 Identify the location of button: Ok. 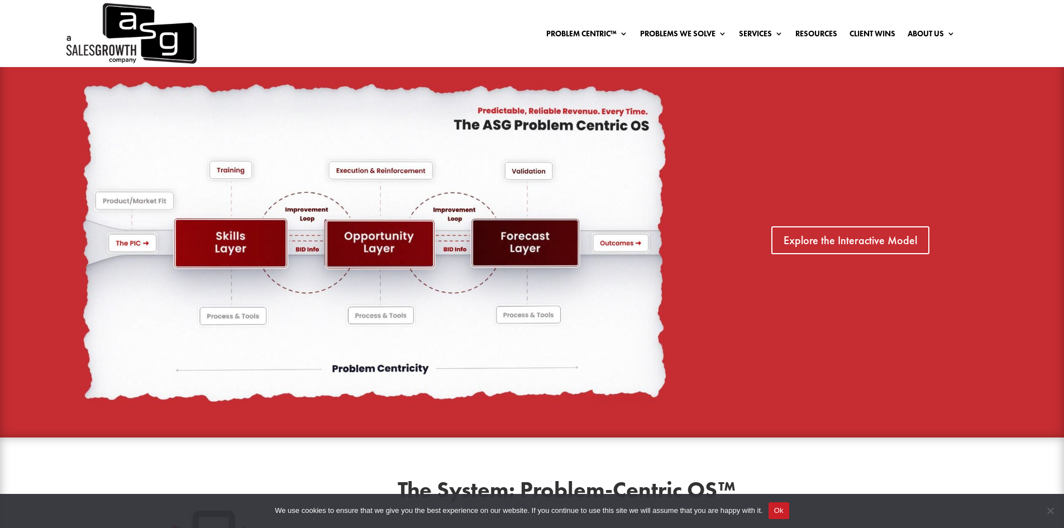
(779, 511).